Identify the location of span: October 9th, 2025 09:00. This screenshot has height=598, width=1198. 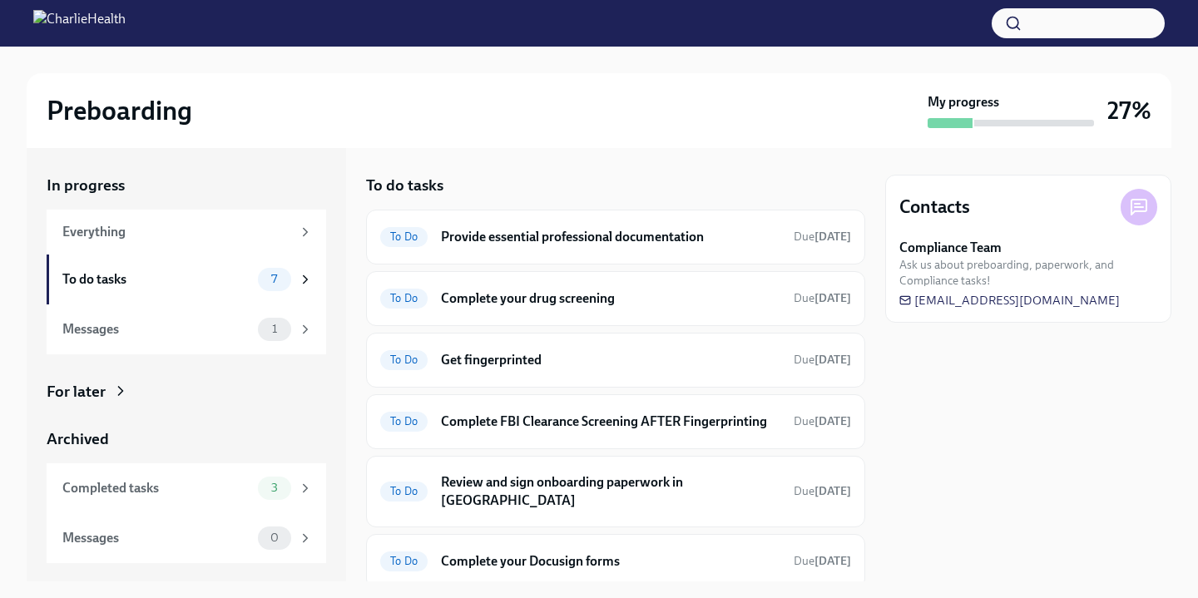
(822, 421).